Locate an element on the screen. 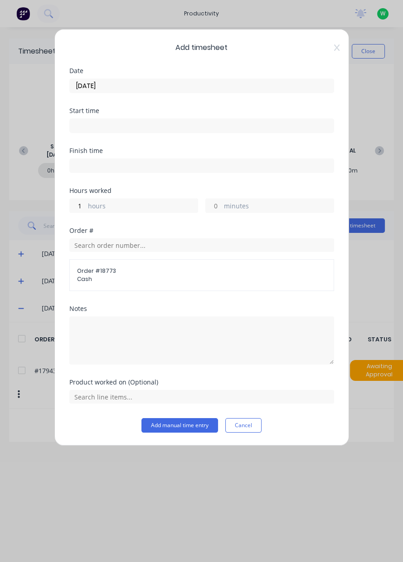  label: minutes is located at coordinates (279, 206).